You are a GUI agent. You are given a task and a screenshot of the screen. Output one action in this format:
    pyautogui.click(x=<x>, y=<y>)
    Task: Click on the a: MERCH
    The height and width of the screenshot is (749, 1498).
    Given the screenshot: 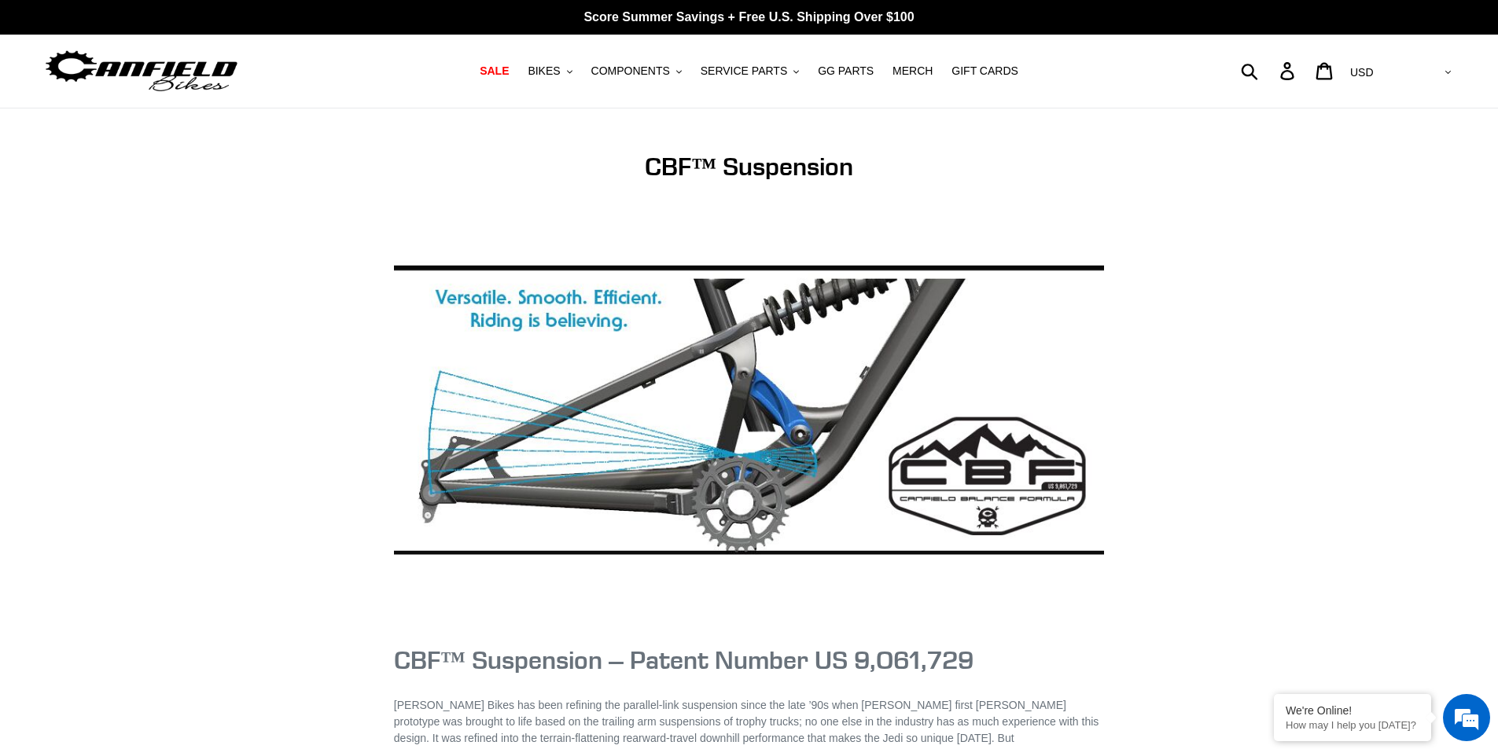 What is the action you would take?
    pyautogui.click(x=912, y=71)
    